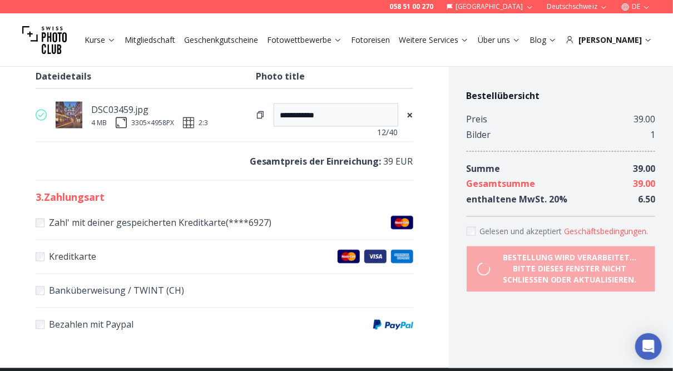 This screenshot has height=371, width=673. Describe the element at coordinates (224, 257) in the screenshot. I see `label: Kreditkarte` at that location.